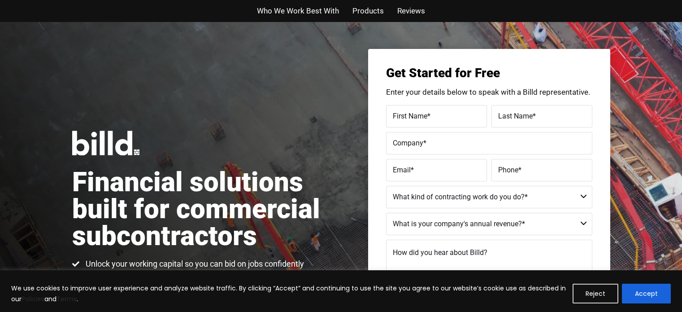 This screenshot has height=312, width=682. What do you see at coordinates (490, 92) in the screenshot?
I see `p: Enter your details below to speak with a Billd representative.` at bounding box center [490, 92].